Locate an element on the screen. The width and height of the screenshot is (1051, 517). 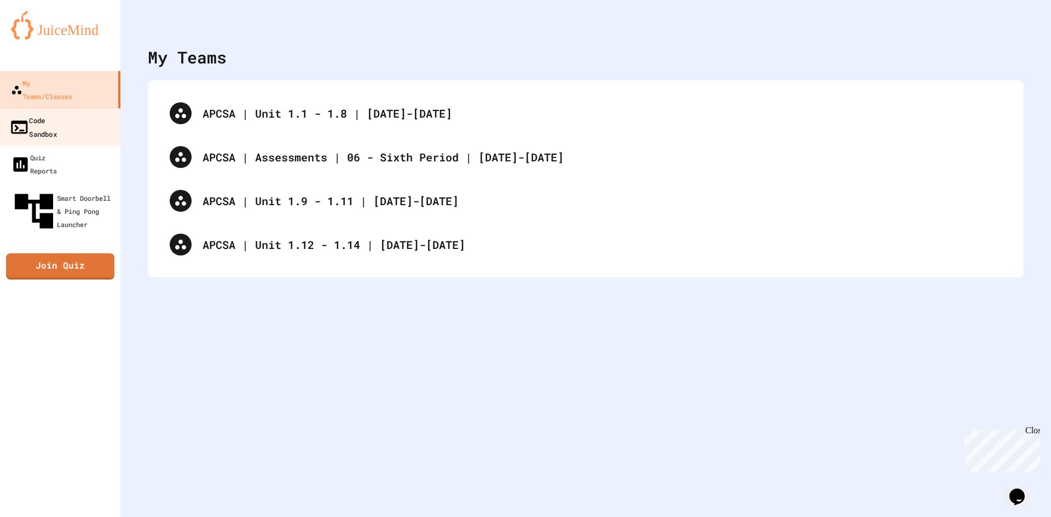
a: Join Quiz is located at coordinates (60, 267).